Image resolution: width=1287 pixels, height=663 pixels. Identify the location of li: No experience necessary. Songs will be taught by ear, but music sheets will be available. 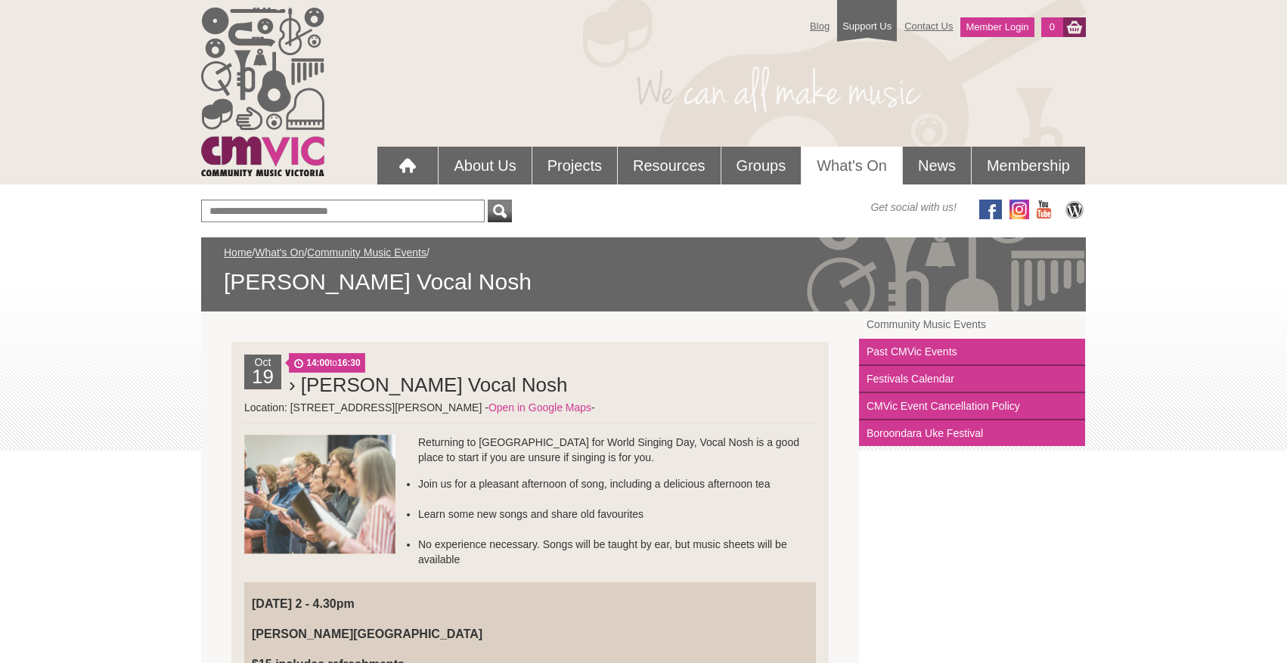
(549, 559).